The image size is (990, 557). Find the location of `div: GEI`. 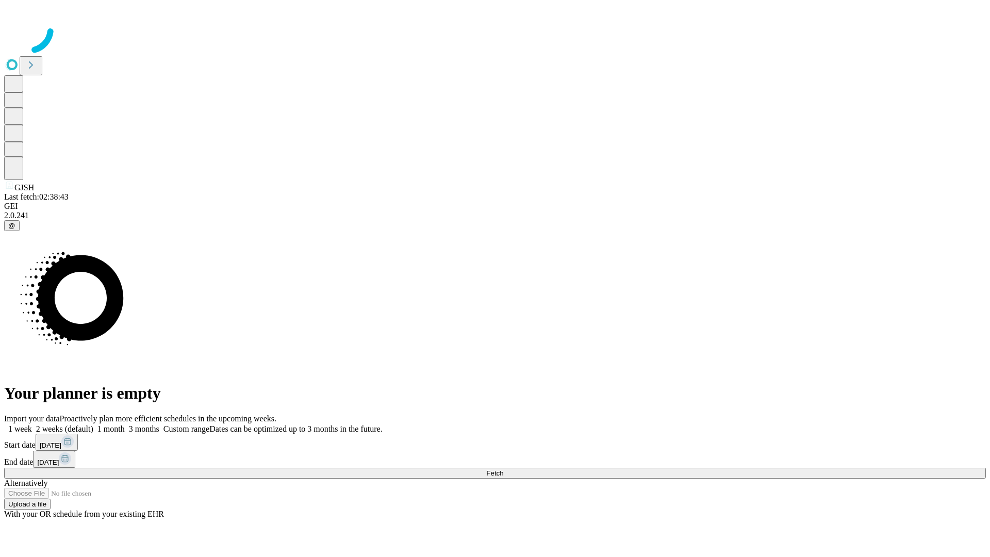

div: GEI is located at coordinates (495, 206).